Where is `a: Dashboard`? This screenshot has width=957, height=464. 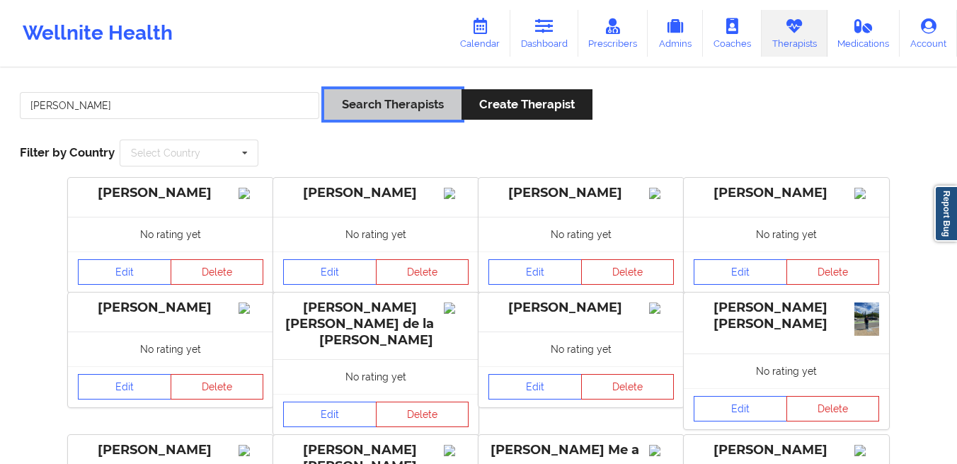 a: Dashboard is located at coordinates (544, 33).